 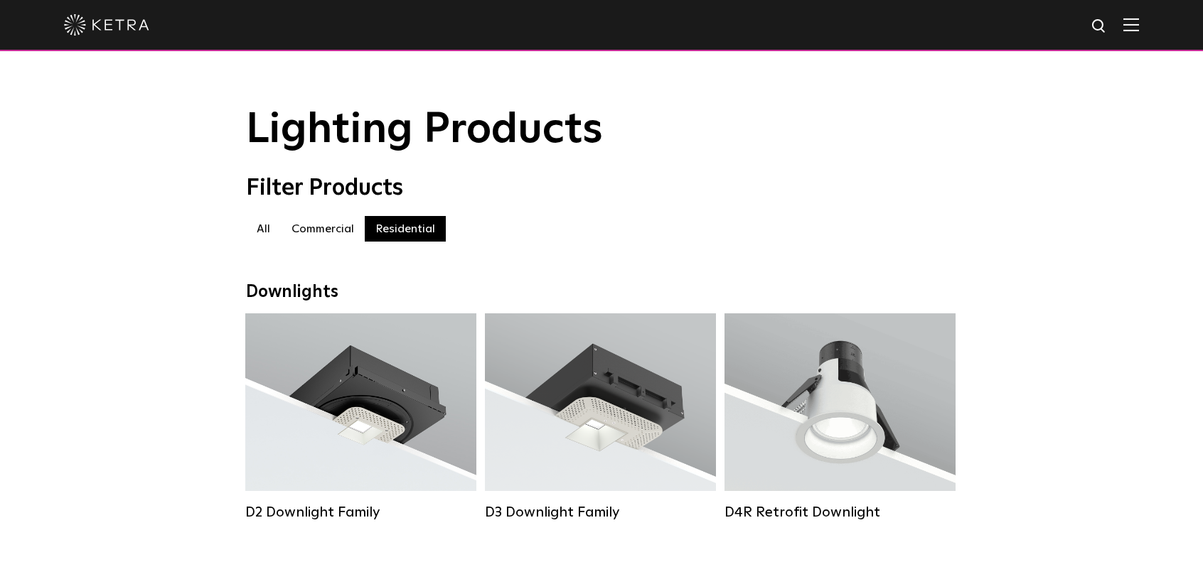 What do you see at coordinates (405, 229) in the screenshot?
I see `label: Residential` at bounding box center [405, 229].